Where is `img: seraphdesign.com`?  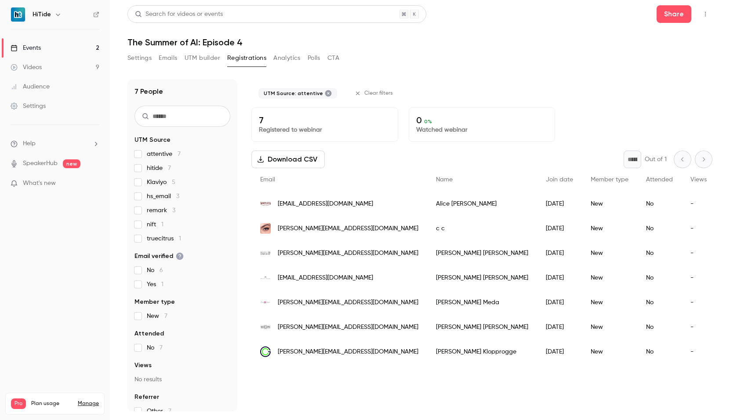
img: seraphdesign.com is located at coordinates (266, 327).